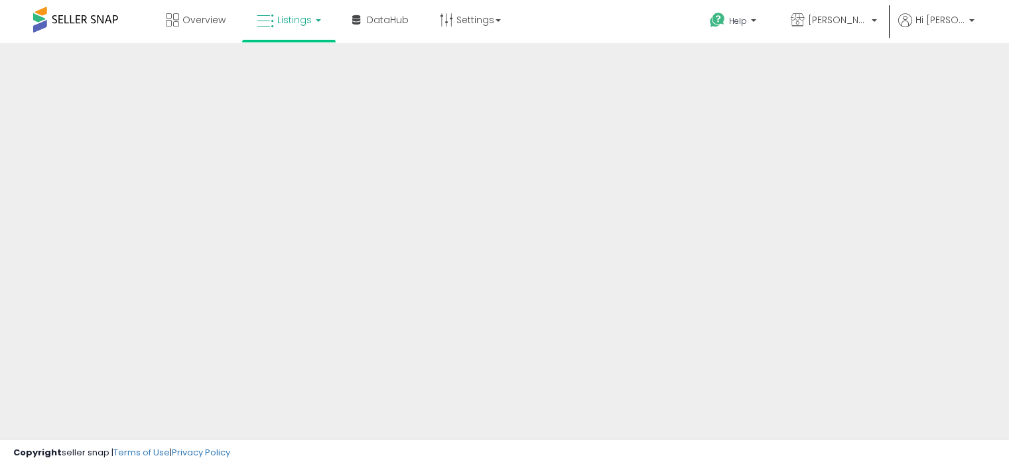  Describe the element at coordinates (738, 21) in the screenshot. I see `span: Help` at that location.